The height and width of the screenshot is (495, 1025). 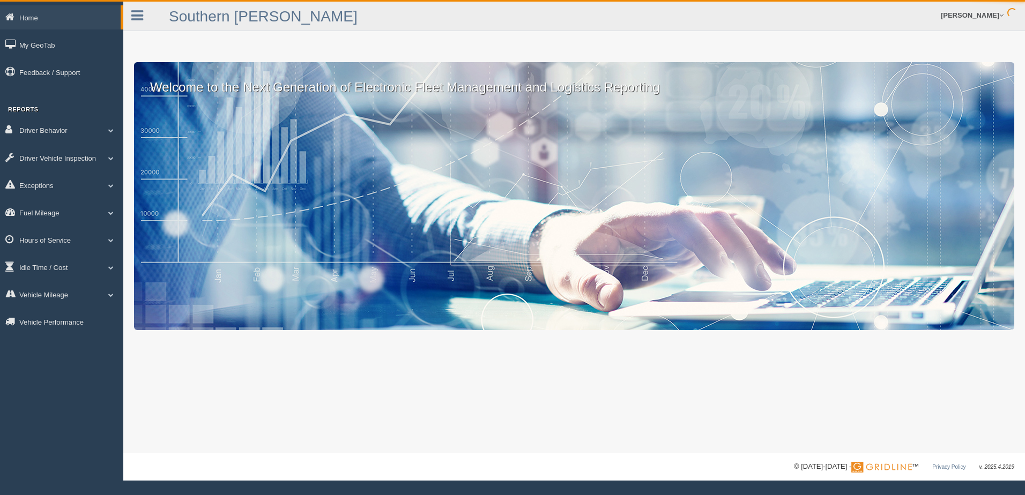 What do you see at coordinates (997, 467) in the screenshot?
I see `span: v. 2025.4.2019` at bounding box center [997, 467].